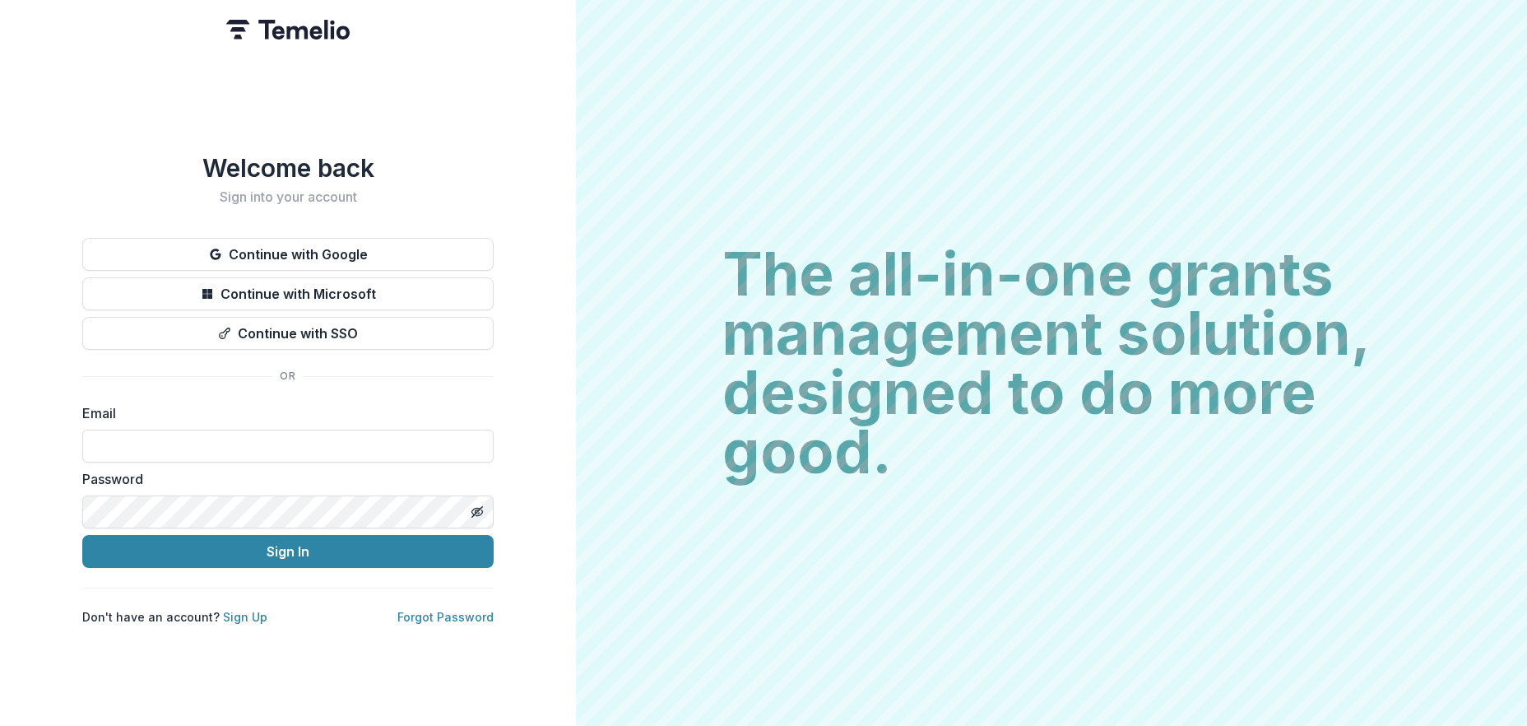 The width and height of the screenshot is (1527, 726). Describe the element at coordinates (283, 413) in the screenshot. I see `label: Email` at that location.